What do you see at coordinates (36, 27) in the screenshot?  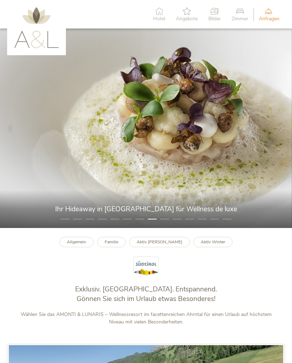 I see `a: AMONTI & LUNARIS Wellnessresort` at bounding box center [36, 27].